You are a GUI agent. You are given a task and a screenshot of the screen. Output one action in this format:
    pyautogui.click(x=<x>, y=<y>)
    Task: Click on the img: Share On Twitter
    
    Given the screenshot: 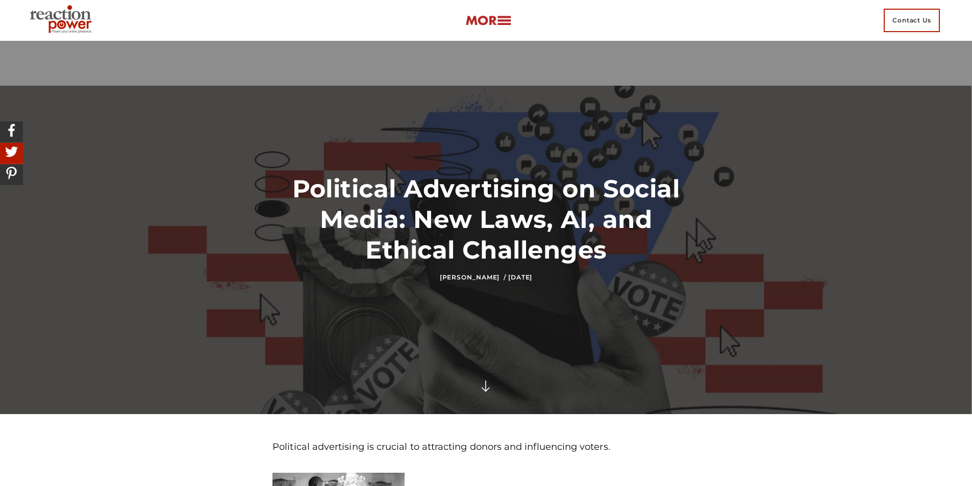 What is the action you would take?
    pyautogui.click(x=11, y=152)
    